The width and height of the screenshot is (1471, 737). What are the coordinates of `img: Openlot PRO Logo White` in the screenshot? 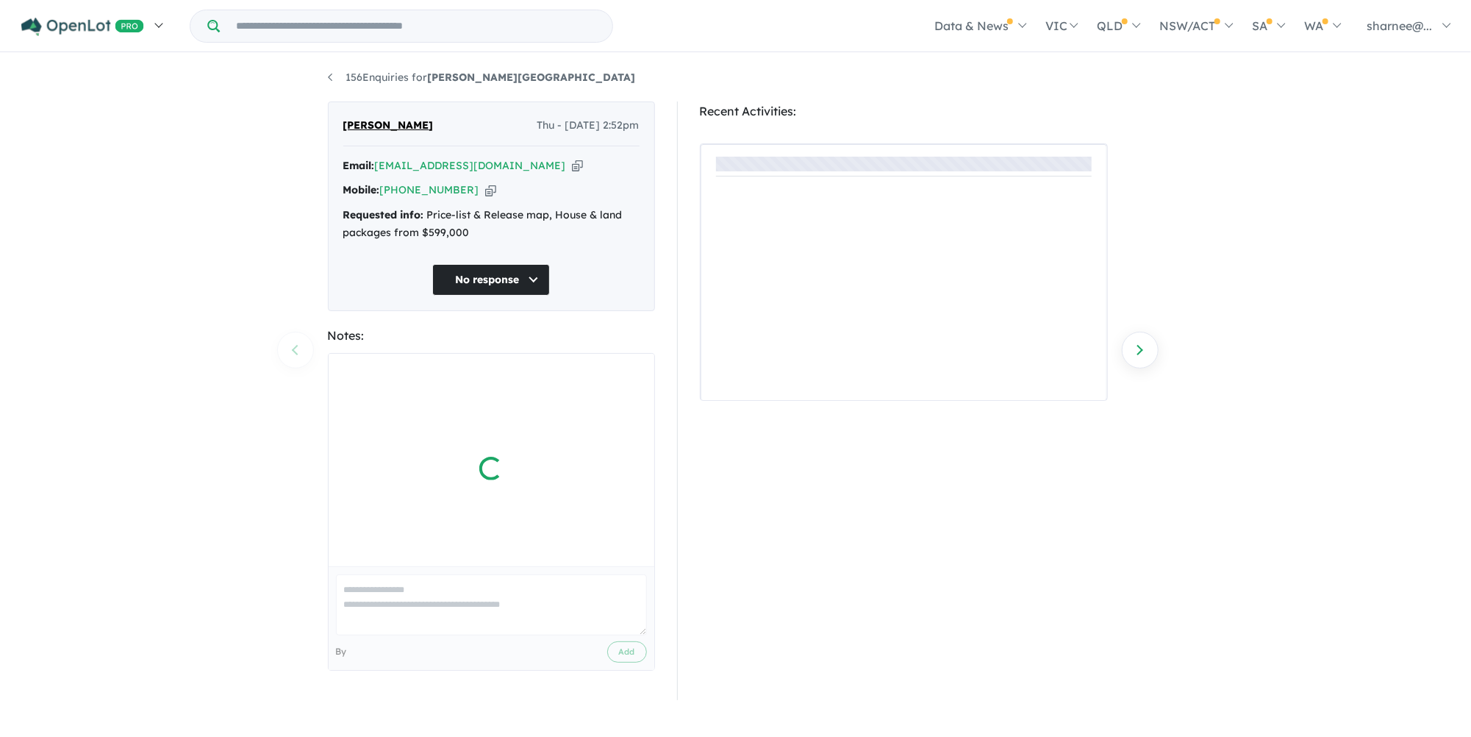 It's located at (82, 26).